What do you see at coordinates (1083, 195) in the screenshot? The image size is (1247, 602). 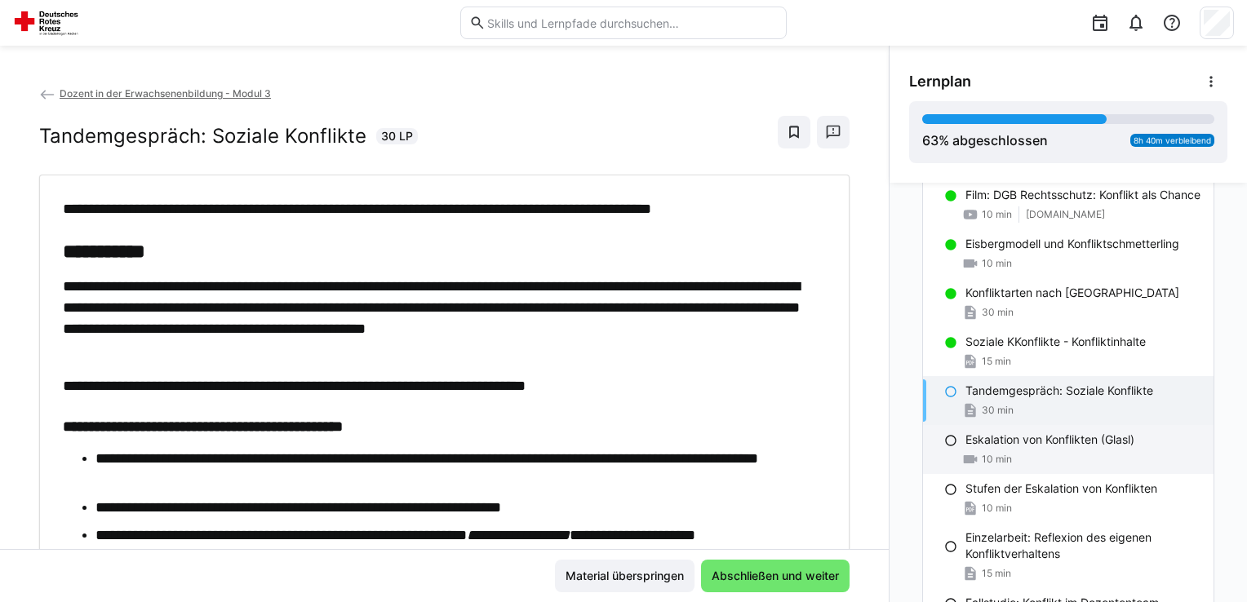 I see `p: Film: DGB Rechtsschutz: Konflikt als Chance` at bounding box center [1083, 195].